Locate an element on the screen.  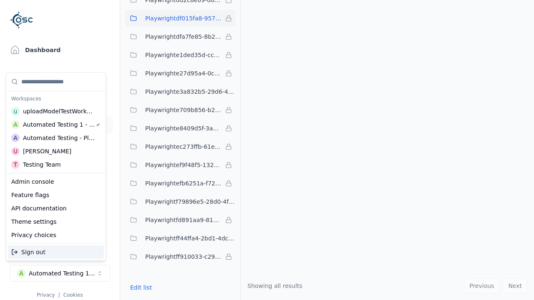
div: Theme settings is located at coordinates (56, 222).